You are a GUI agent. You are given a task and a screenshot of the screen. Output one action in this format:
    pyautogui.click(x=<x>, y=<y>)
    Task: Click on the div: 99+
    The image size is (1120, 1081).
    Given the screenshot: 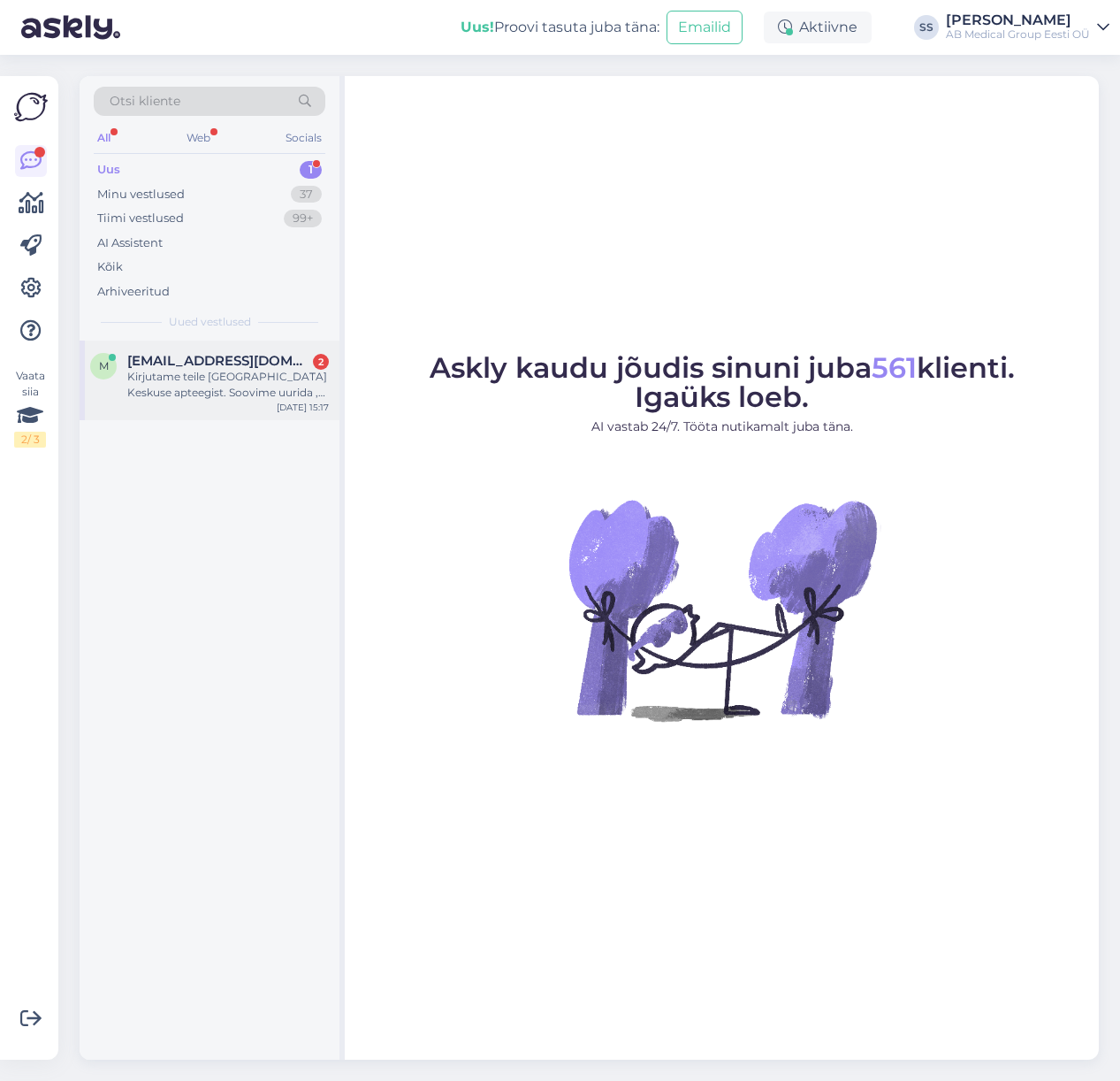 What is the action you would take?
    pyautogui.click(x=302, y=218)
    